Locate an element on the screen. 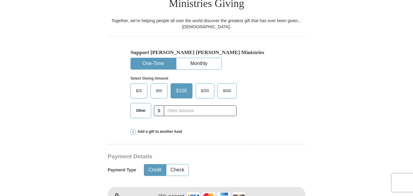 This screenshot has width=413, height=196. strong: Select Giving Amount is located at coordinates (149, 79).